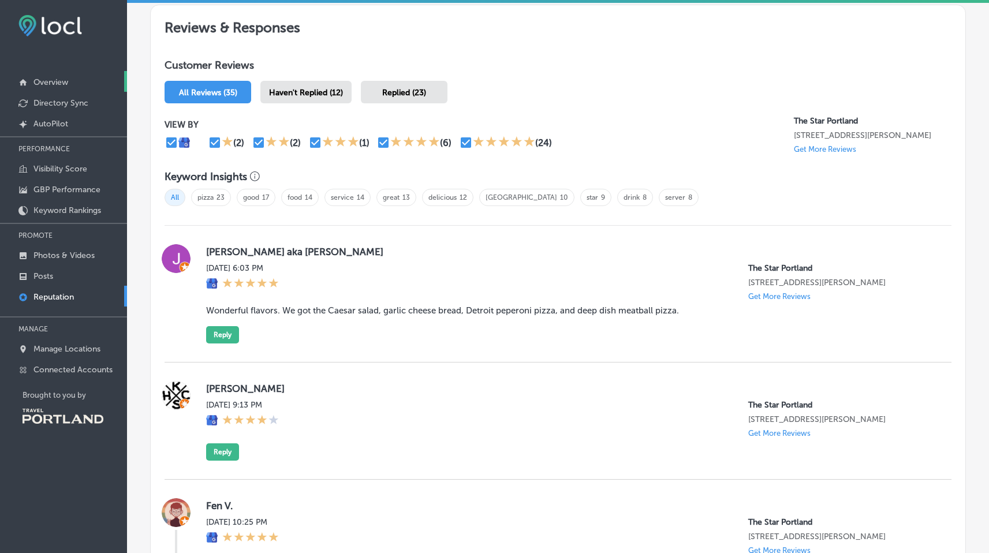  Describe the element at coordinates (67, 349) in the screenshot. I see `p: Manage Locations` at that location.